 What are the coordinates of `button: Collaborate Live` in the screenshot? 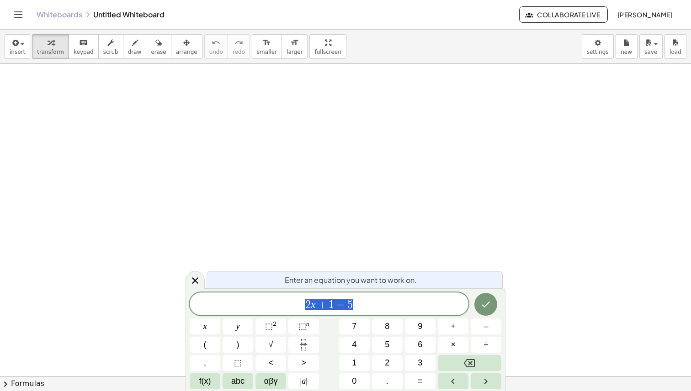 It's located at (563, 15).